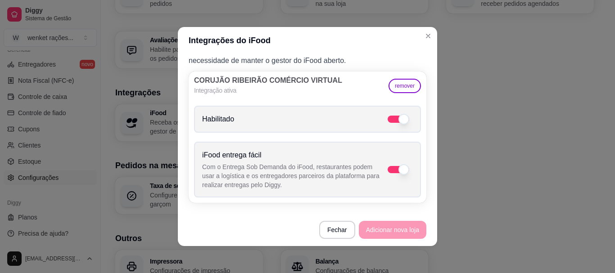 This screenshot has height=273, width=615. I want to click on button: Fechar, so click(337, 230).